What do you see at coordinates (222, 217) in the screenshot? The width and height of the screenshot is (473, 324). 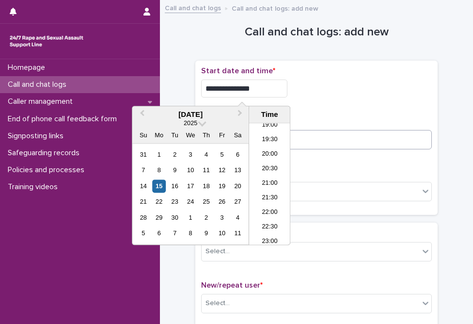 I see `div: Choose Friday, October 3rd, 2025` at bounding box center [222, 217].